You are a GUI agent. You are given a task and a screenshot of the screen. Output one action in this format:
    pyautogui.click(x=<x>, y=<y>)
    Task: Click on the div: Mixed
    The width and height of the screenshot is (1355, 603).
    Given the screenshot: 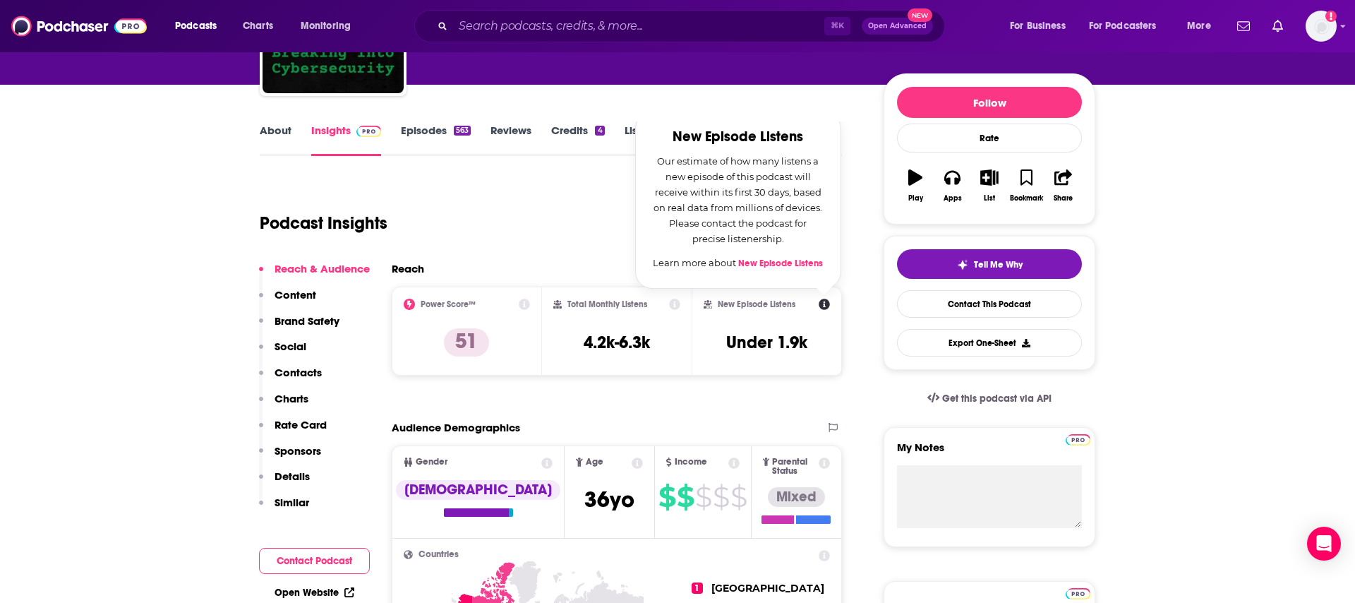 What is the action you would take?
    pyautogui.click(x=796, y=497)
    